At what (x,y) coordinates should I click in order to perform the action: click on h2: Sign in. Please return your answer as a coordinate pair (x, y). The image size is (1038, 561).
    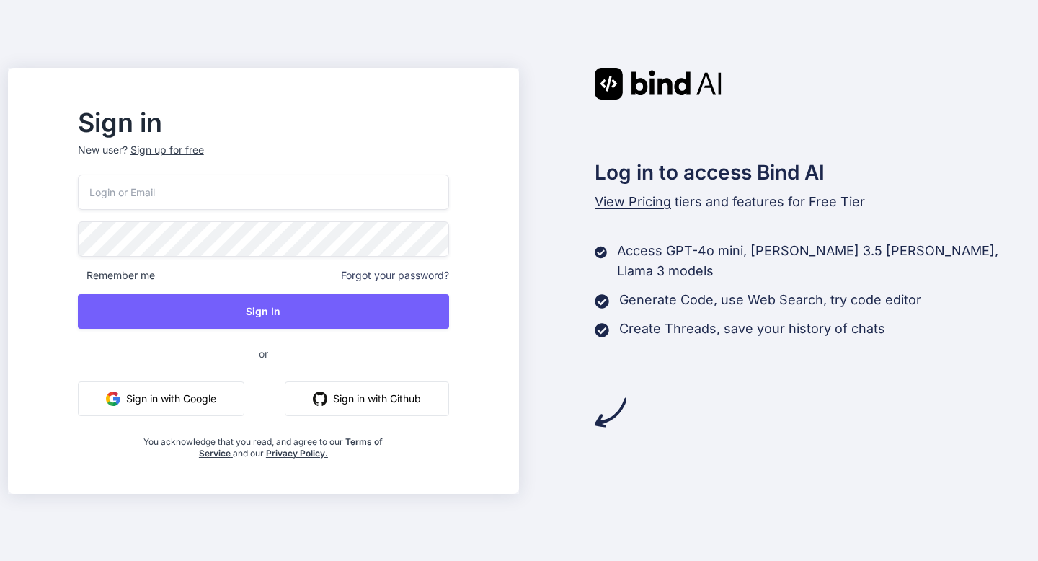
    Looking at the image, I should click on (263, 123).